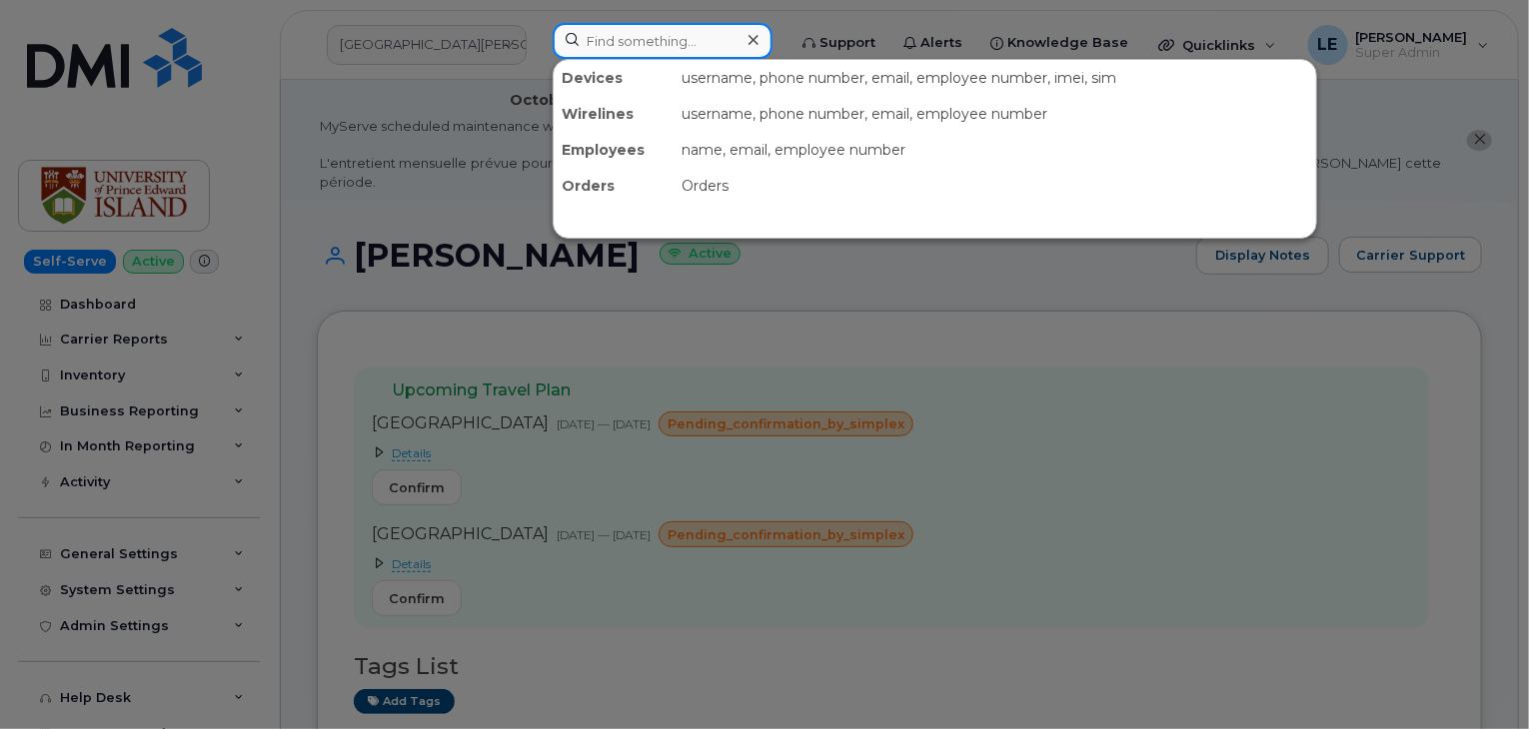  Describe the element at coordinates (994, 78) in the screenshot. I see `div: username, phone number, email, employee number, imei, sim` at that location.